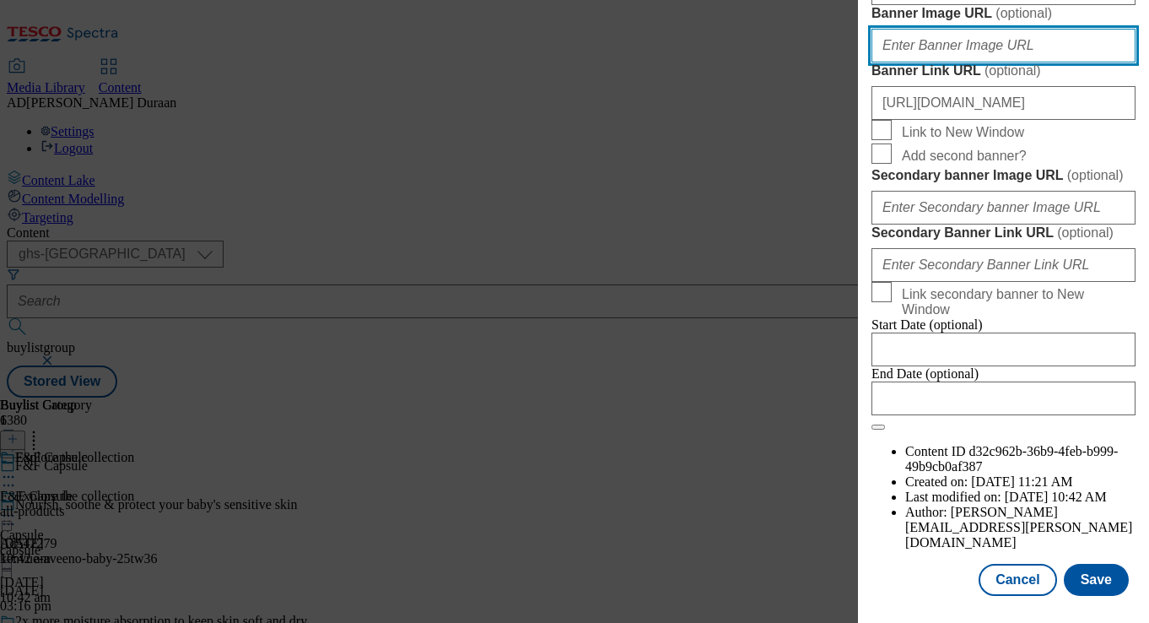 The height and width of the screenshot is (623, 1149). I want to click on span: Start Date (optional), so click(927, 324).